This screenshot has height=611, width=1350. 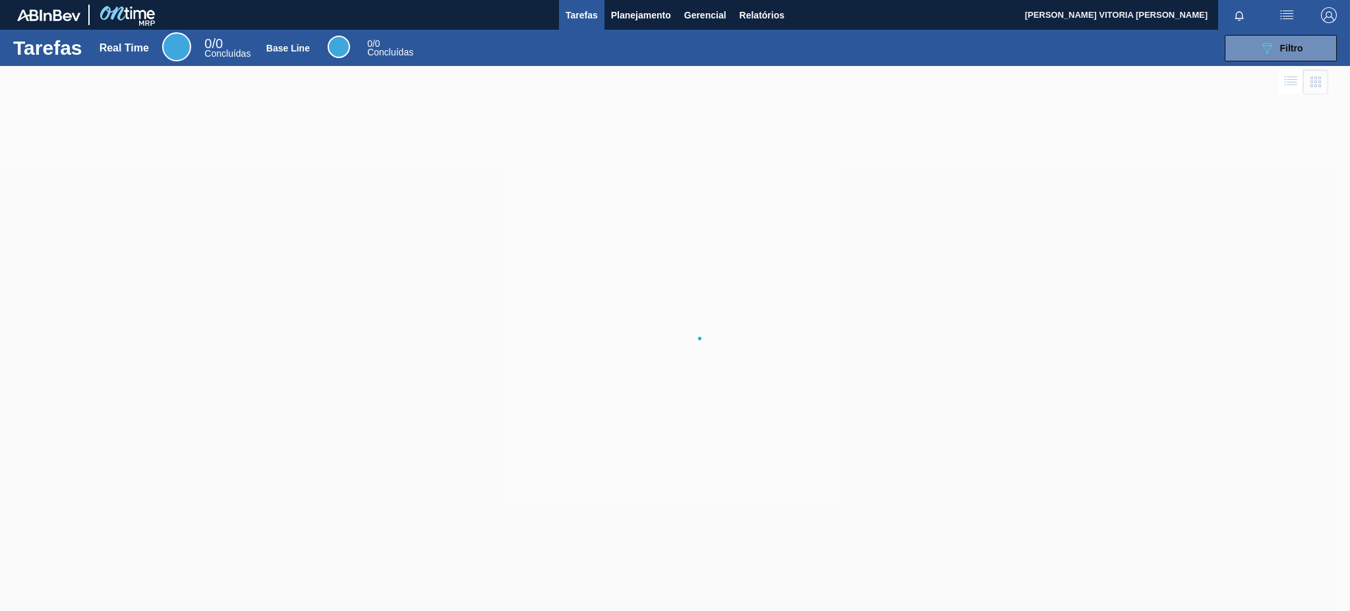 I want to click on img: Logout, so click(x=1329, y=15).